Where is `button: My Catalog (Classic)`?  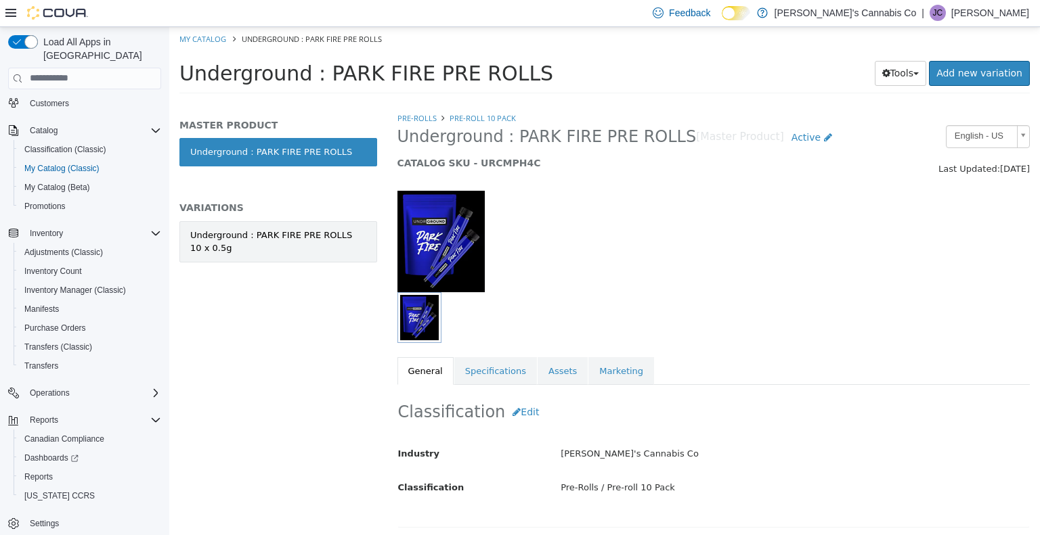 button: My Catalog (Classic) is located at coordinates (90, 169).